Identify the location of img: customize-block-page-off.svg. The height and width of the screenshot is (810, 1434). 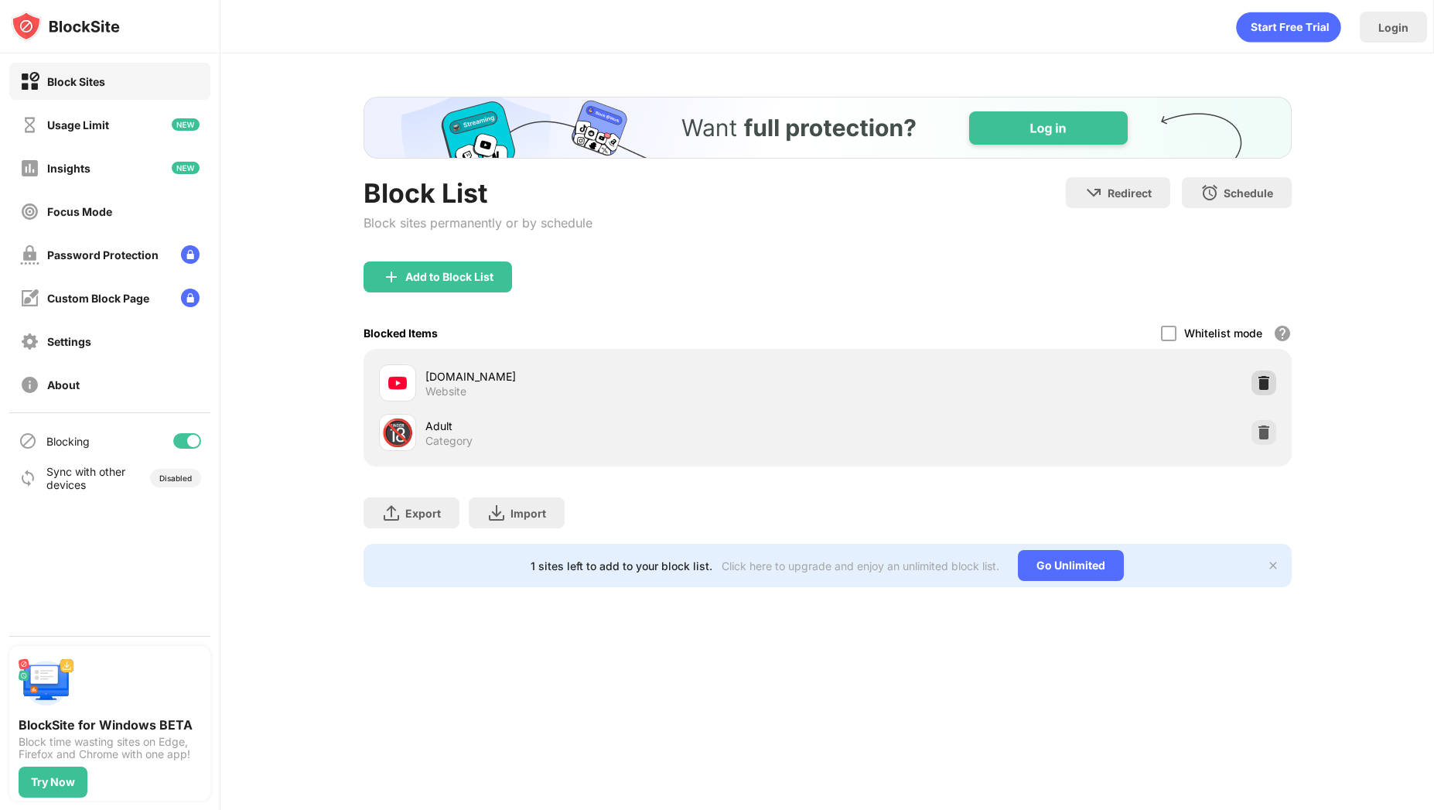
(29, 298).